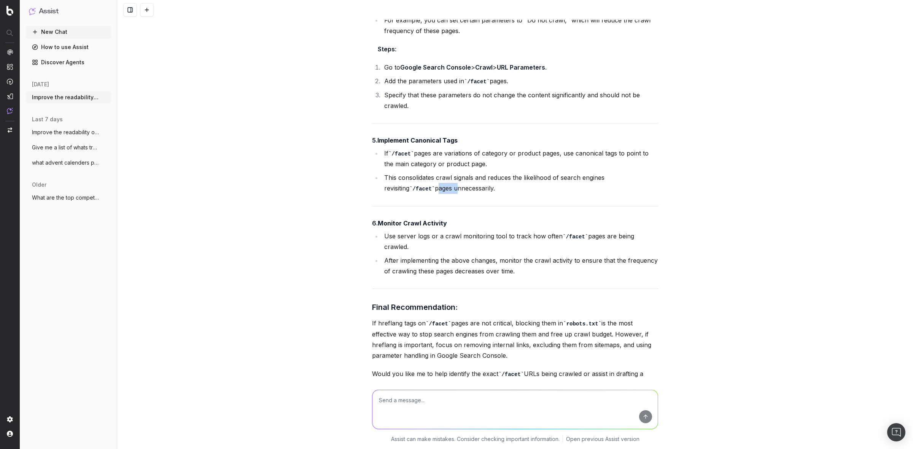 This screenshot has height=449, width=913. Describe the element at coordinates (10, 81) in the screenshot. I see `img: Activation` at that location.